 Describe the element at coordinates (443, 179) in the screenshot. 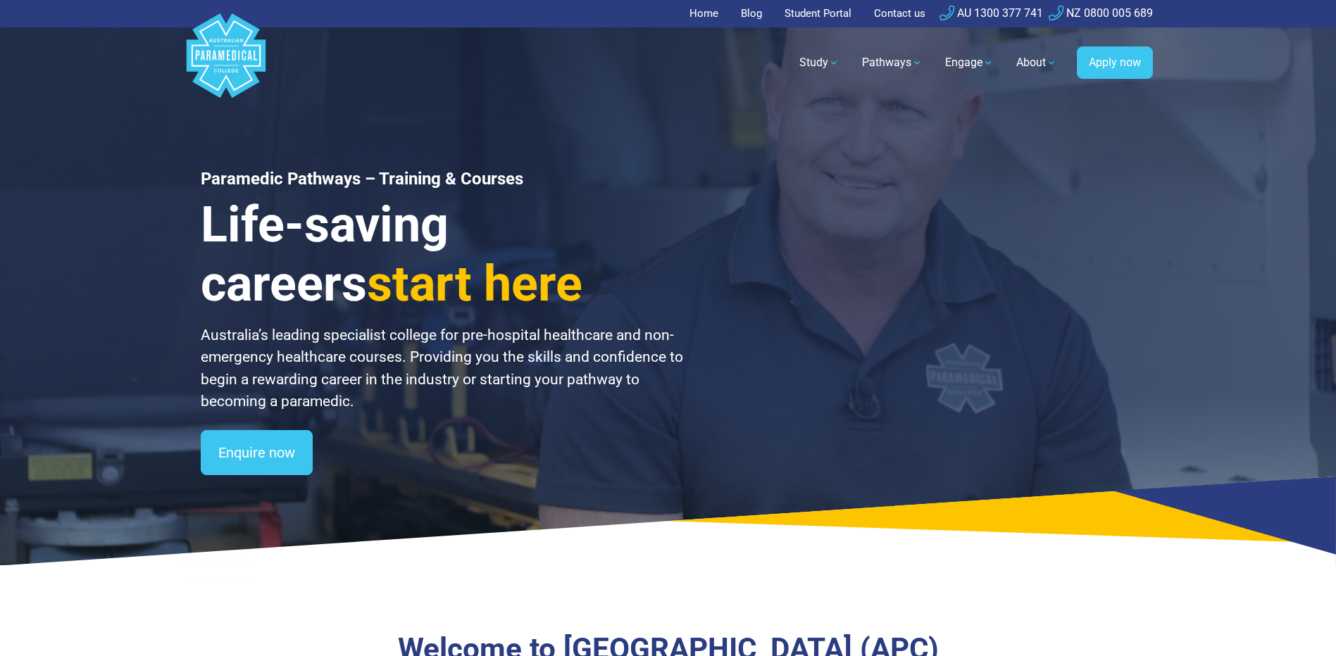

I see `h1: Paramedic Pathways – Training & Courses` at that location.